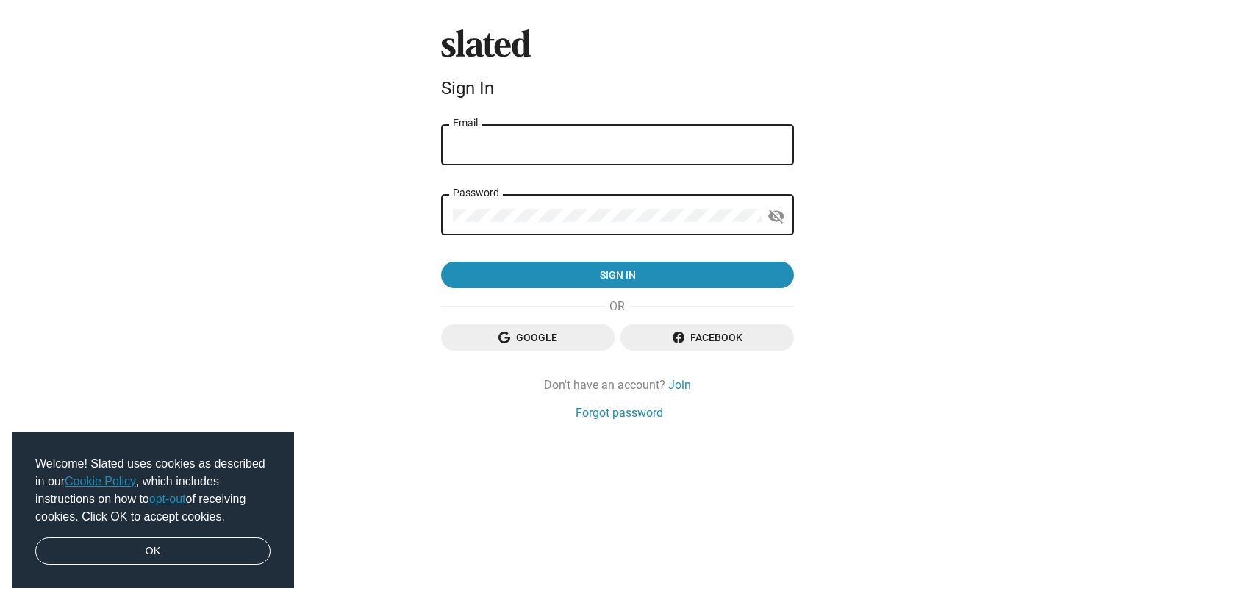  Describe the element at coordinates (707, 337) in the screenshot. I see `button: Facebook` at that location.